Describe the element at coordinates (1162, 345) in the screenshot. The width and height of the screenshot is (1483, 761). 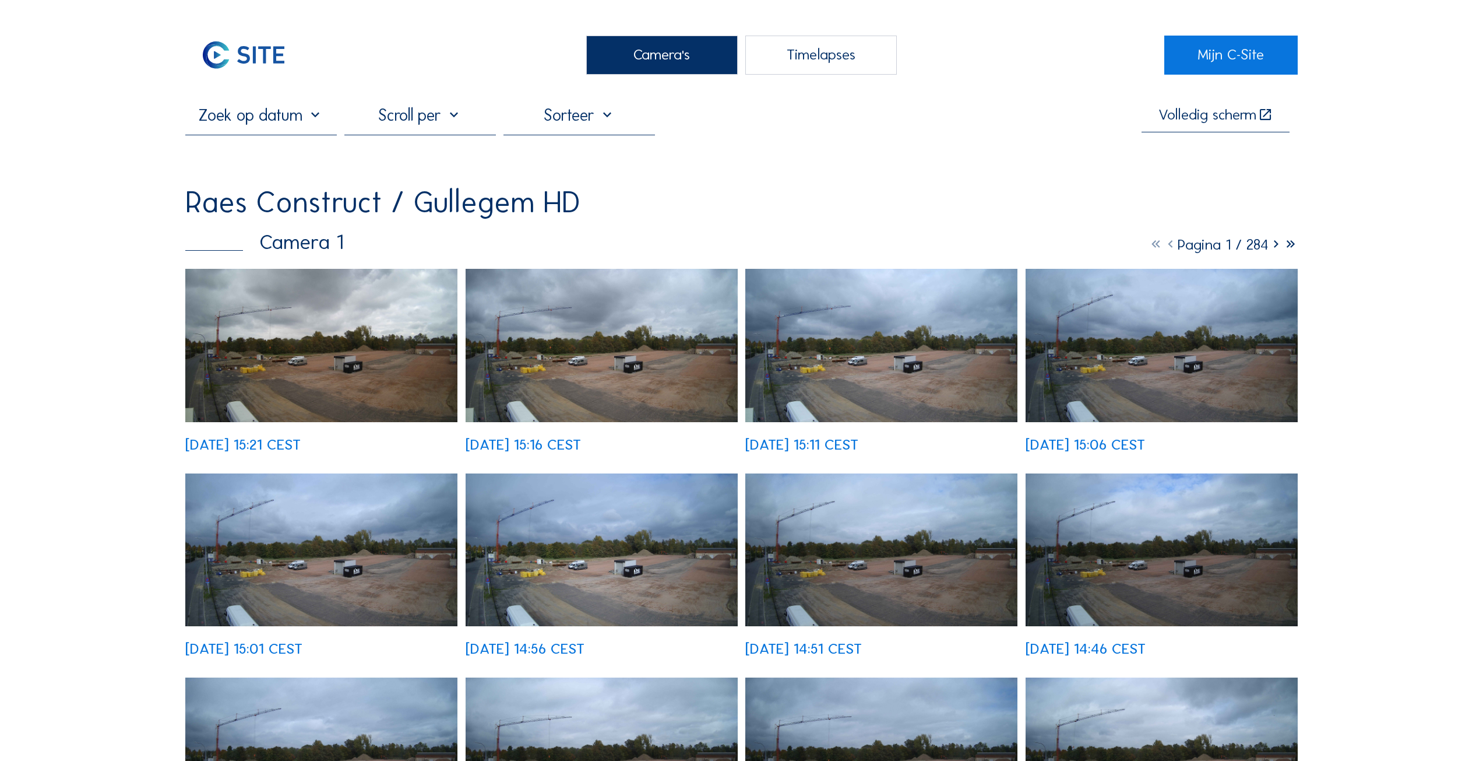
I see `img: image_53799153` at that location.